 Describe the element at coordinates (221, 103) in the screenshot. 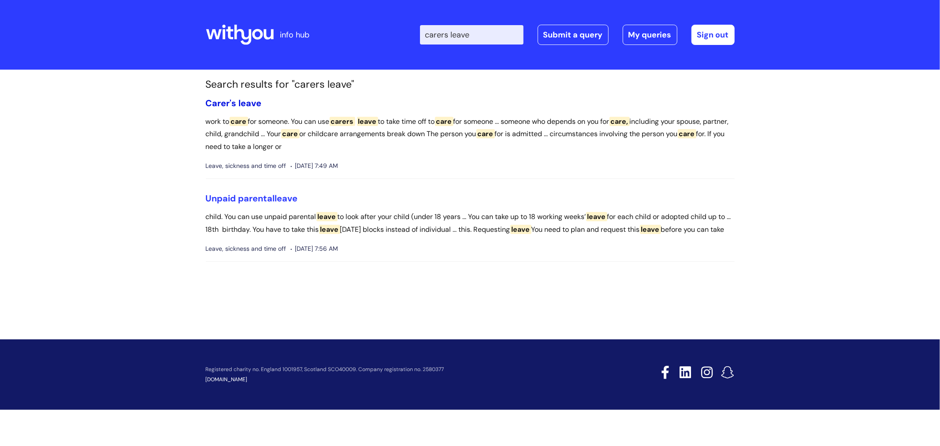

I see `span: Carer's` at that location.